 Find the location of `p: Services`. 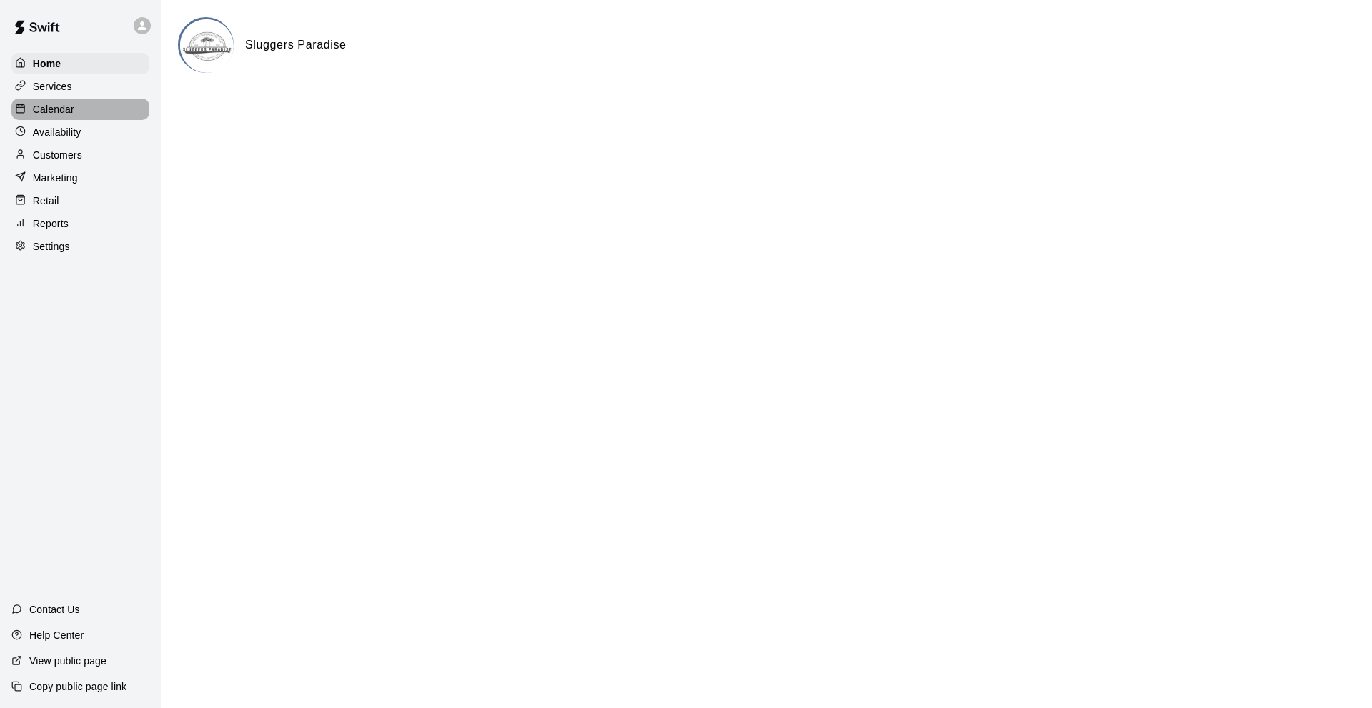

p: Services is located at coordinates (52, 86).